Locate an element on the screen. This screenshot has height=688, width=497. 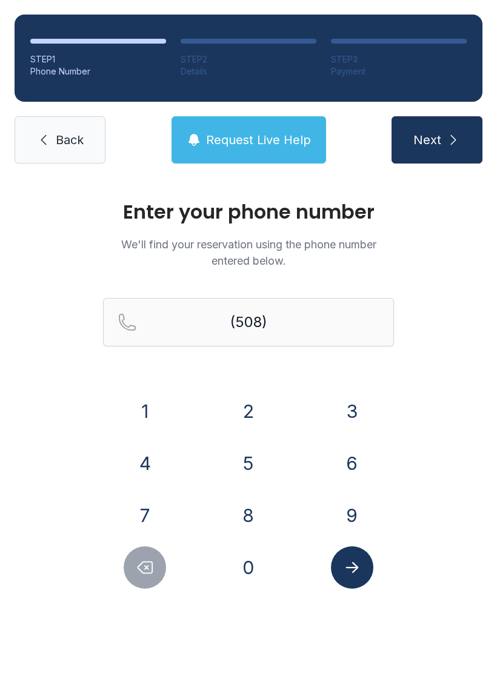
button: 2 is located at coordinates (248, 411).